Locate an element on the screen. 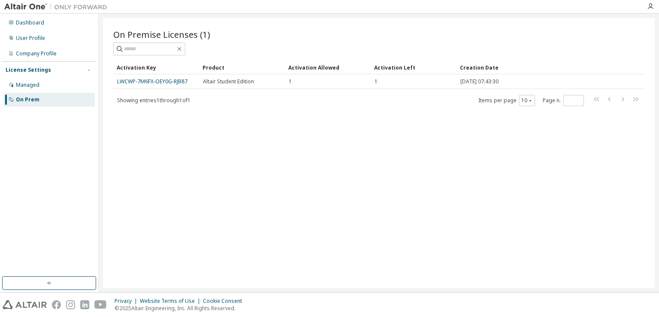 Image resolution: width=659 pixels, height=317 pixels. div: Activation Key is located at coordinates (156, 67).